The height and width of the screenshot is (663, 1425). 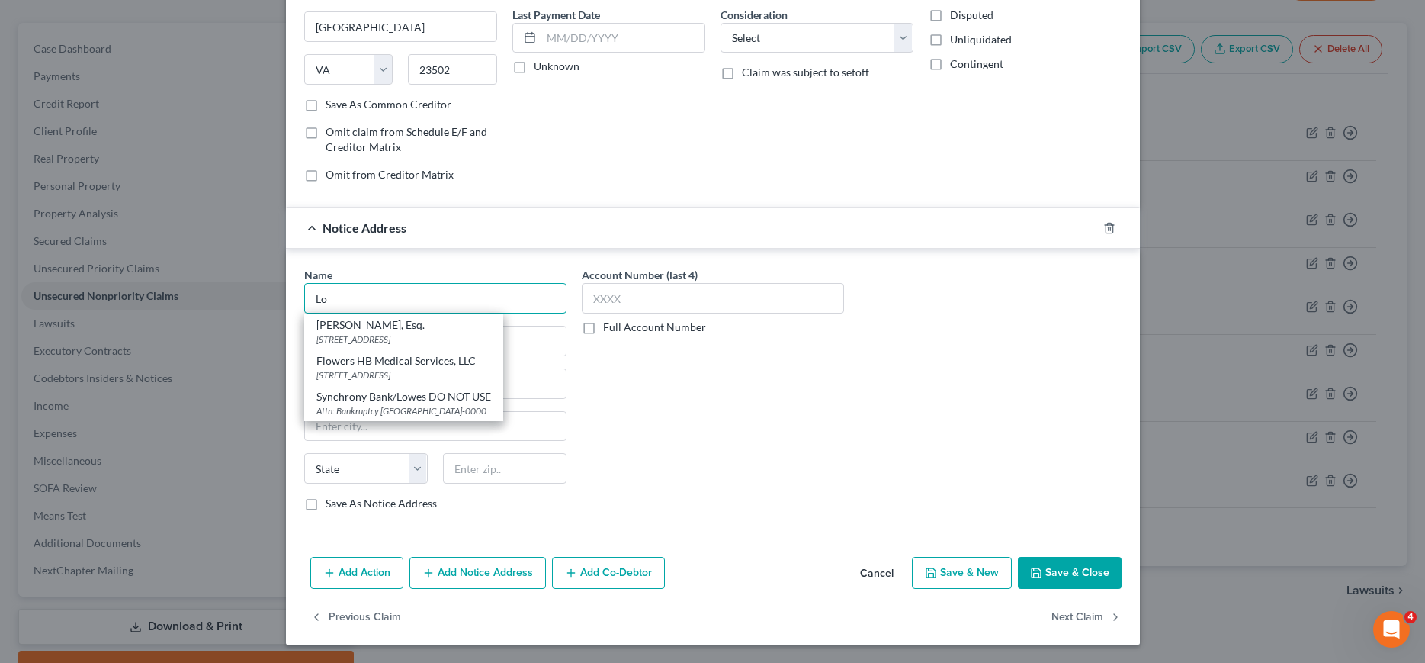 I want to click on span: Claim was subject to setoff, so click(x=805, y=72).